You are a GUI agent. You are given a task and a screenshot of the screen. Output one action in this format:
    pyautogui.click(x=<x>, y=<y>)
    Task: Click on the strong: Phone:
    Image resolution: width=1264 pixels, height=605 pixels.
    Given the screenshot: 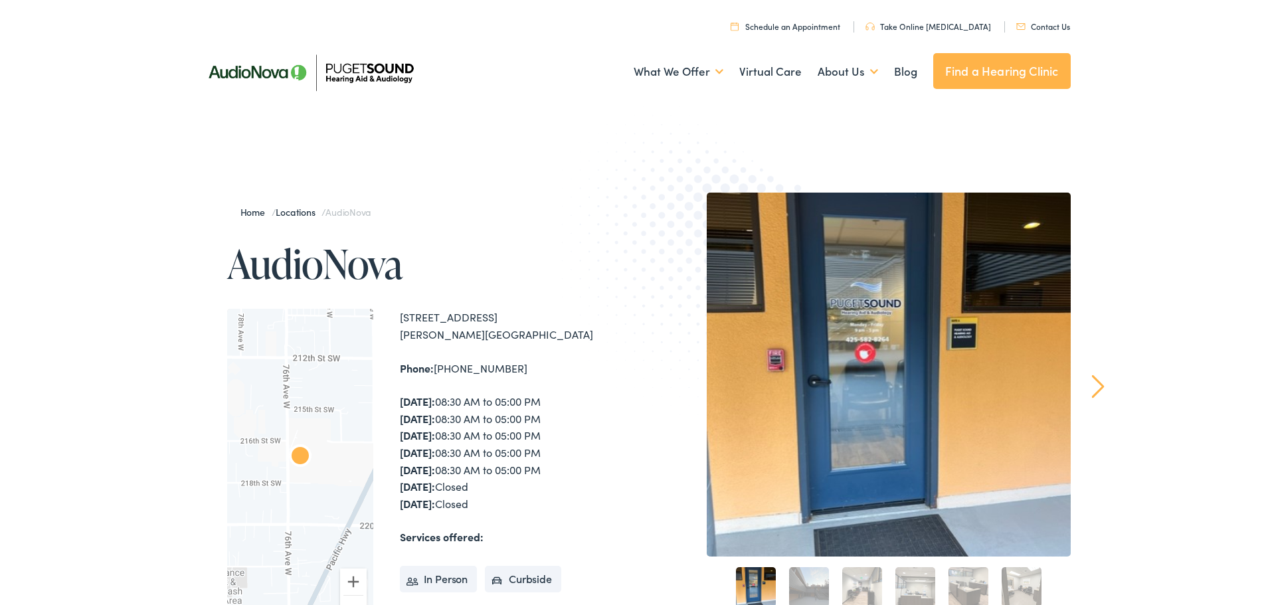 What is the action you would take?
    pyautogui.click(x=417, y=368)
    